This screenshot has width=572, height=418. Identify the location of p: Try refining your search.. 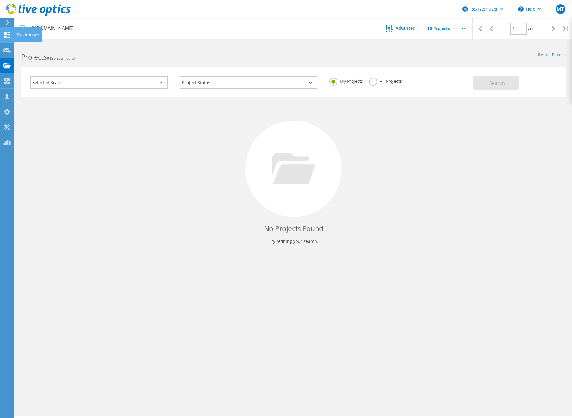
(293, 241).